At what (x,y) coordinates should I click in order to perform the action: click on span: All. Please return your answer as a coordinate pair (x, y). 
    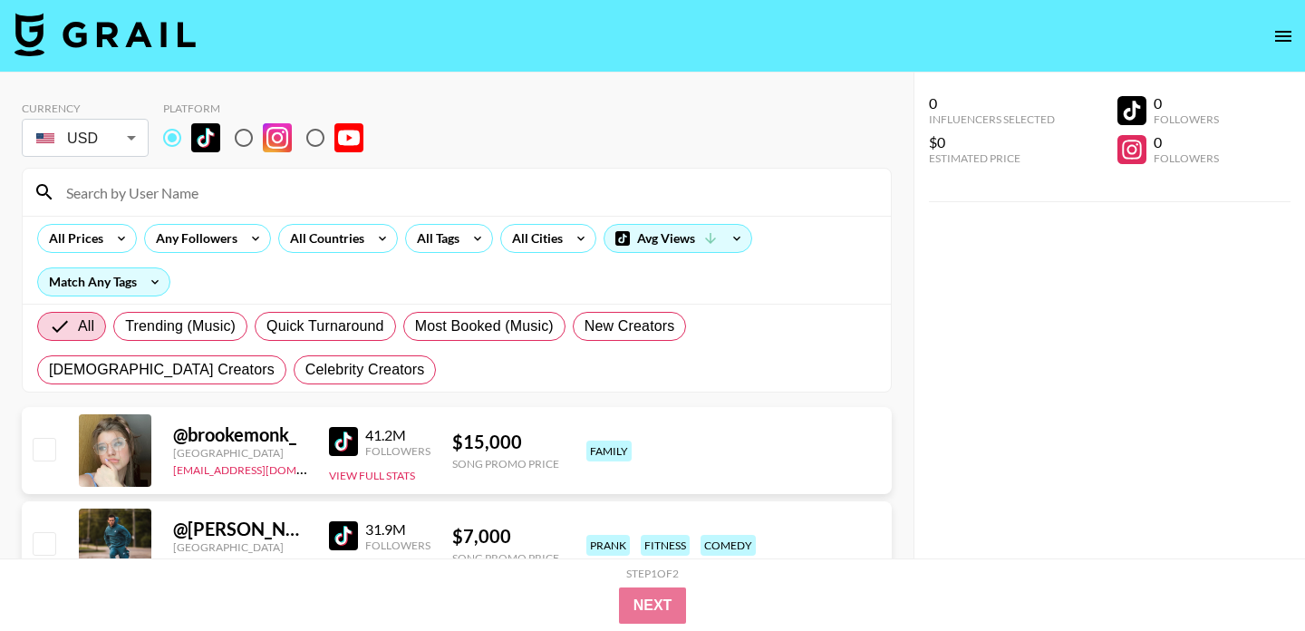
    Looking at the image, I should click on (86, 326).